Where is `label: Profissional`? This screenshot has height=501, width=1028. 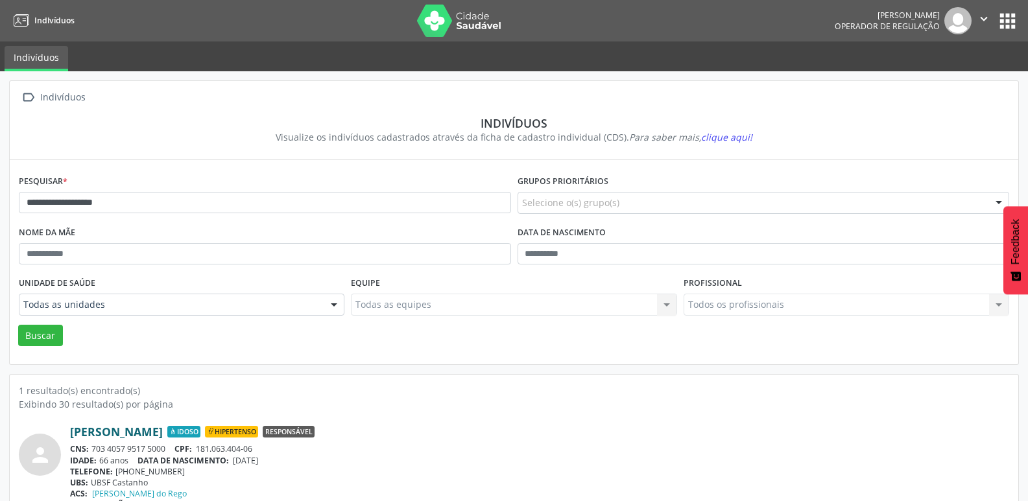 label: Profissional is located at coordinates (713, 283).